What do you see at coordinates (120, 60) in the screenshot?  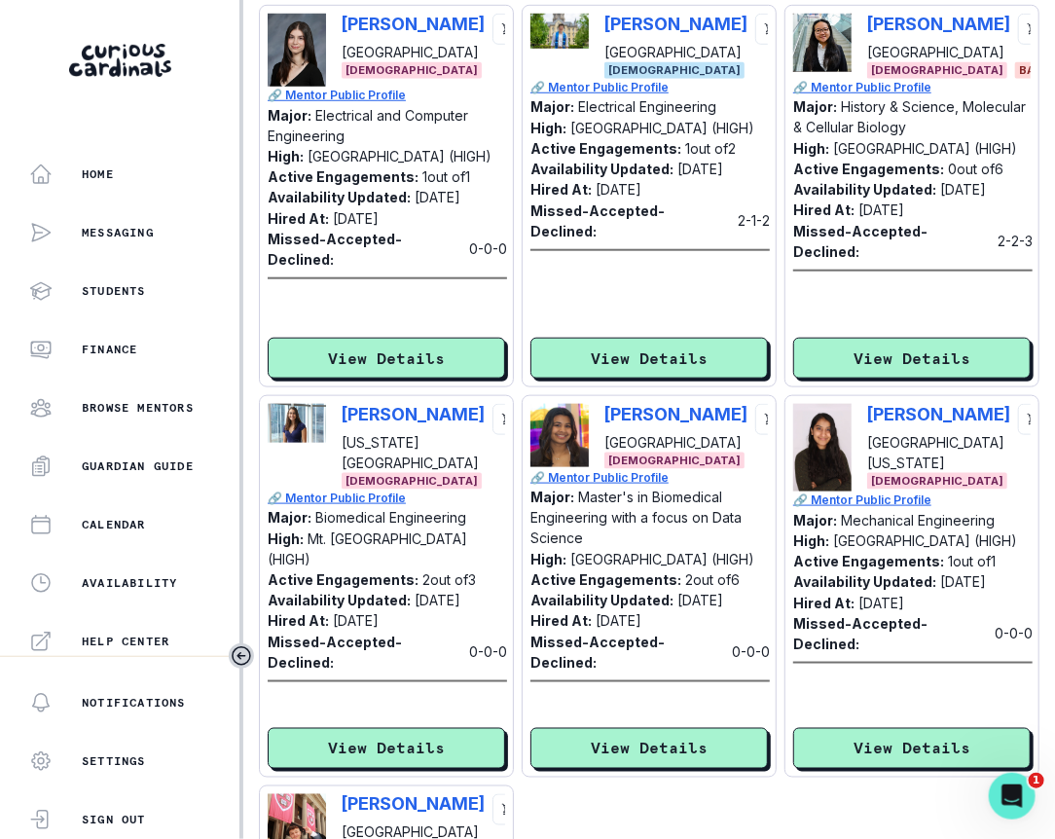 I see `img: Curious Cardinals Logo` at bounding box center [120, 60].